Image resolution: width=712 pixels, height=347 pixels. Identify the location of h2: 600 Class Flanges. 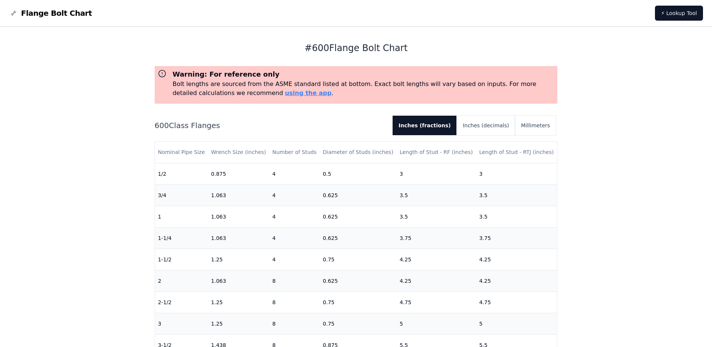
(270, 125).